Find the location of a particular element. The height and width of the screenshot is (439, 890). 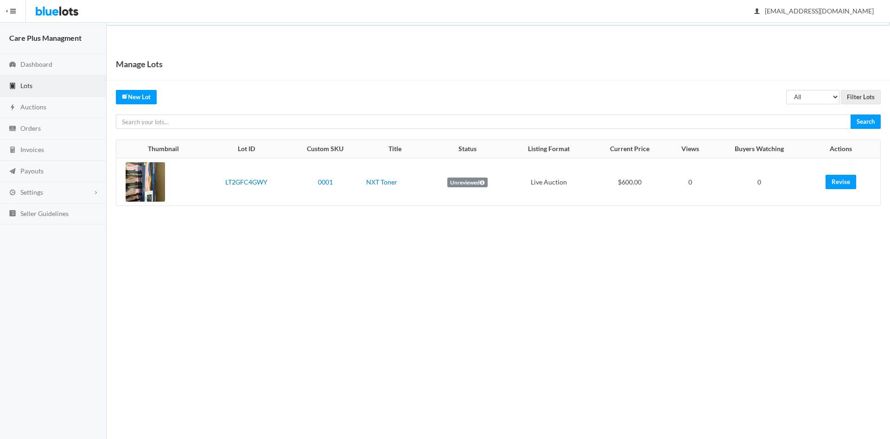

th: Status is located at coordinates (468, 149).